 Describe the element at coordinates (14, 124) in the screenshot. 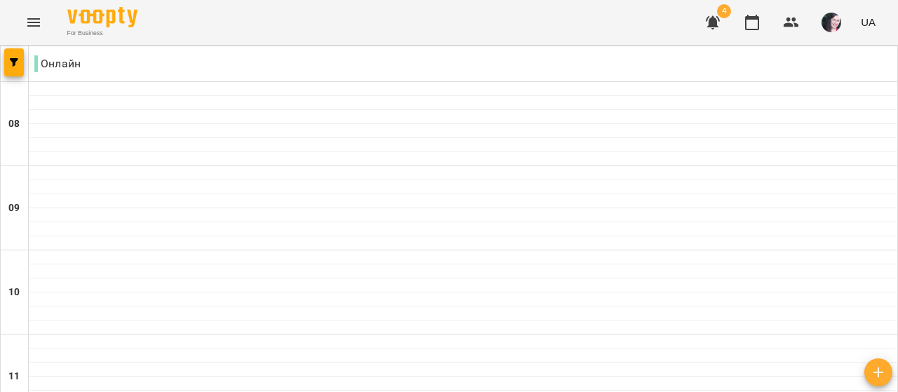

I see `h6: 08` at that location.